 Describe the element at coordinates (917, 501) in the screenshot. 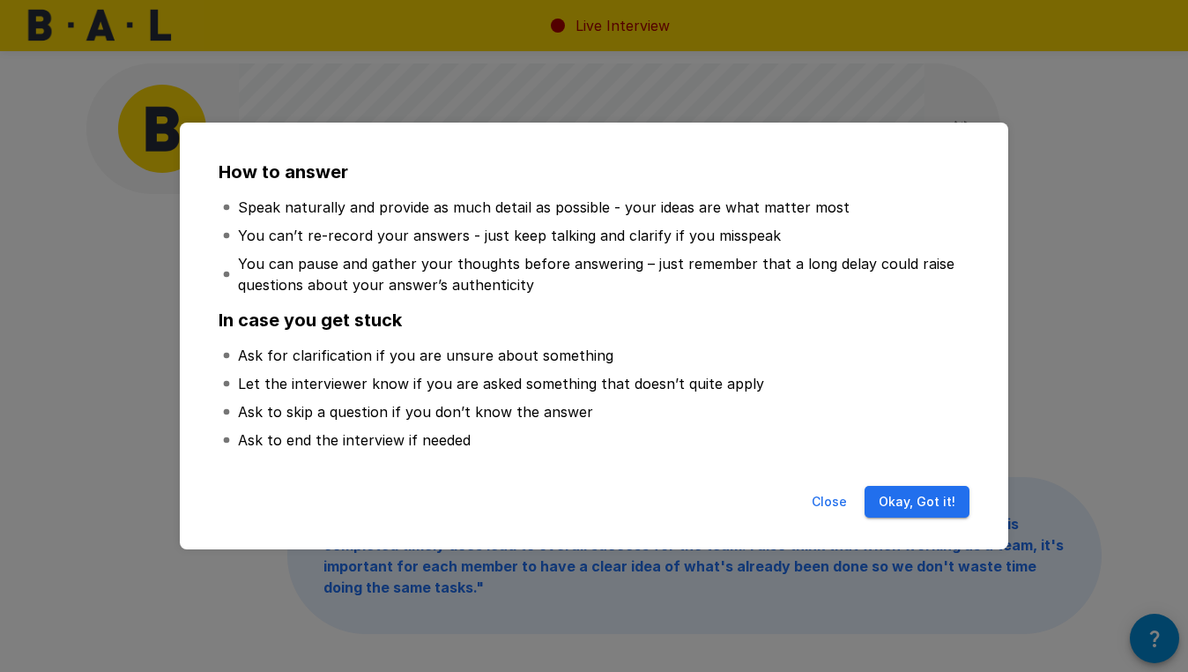

I see `button: Okay, Got it!` at that location.